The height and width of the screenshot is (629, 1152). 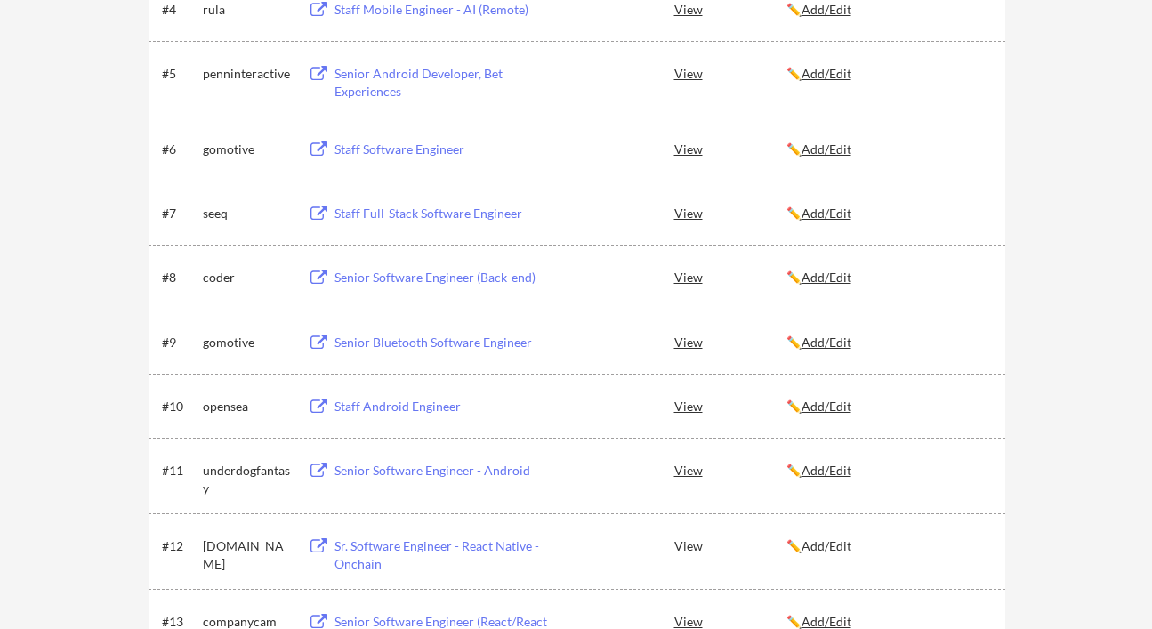 I want to click on div: Senior Software Engineer - Android, so click(x=445, y=471).